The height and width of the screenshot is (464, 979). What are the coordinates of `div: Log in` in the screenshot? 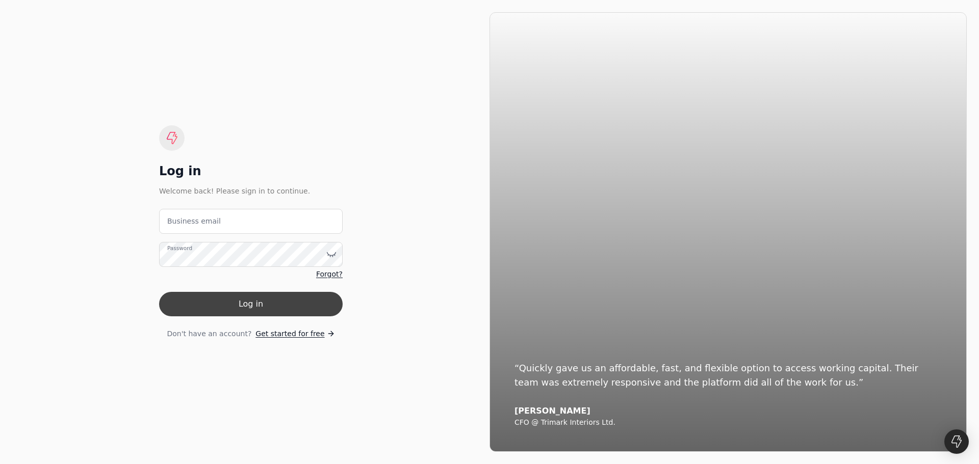 It's located at (251, 171).